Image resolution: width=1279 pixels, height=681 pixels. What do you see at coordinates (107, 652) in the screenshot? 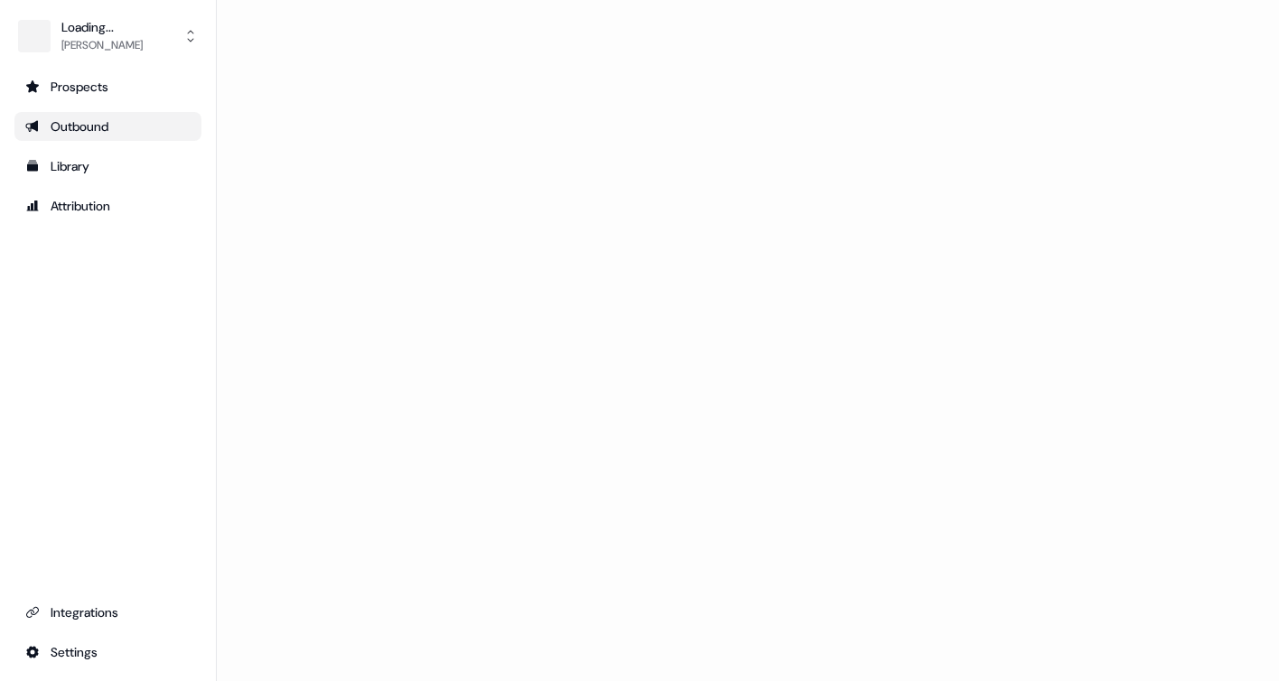
I see `div: Settings` at bounding box center [107, 652].